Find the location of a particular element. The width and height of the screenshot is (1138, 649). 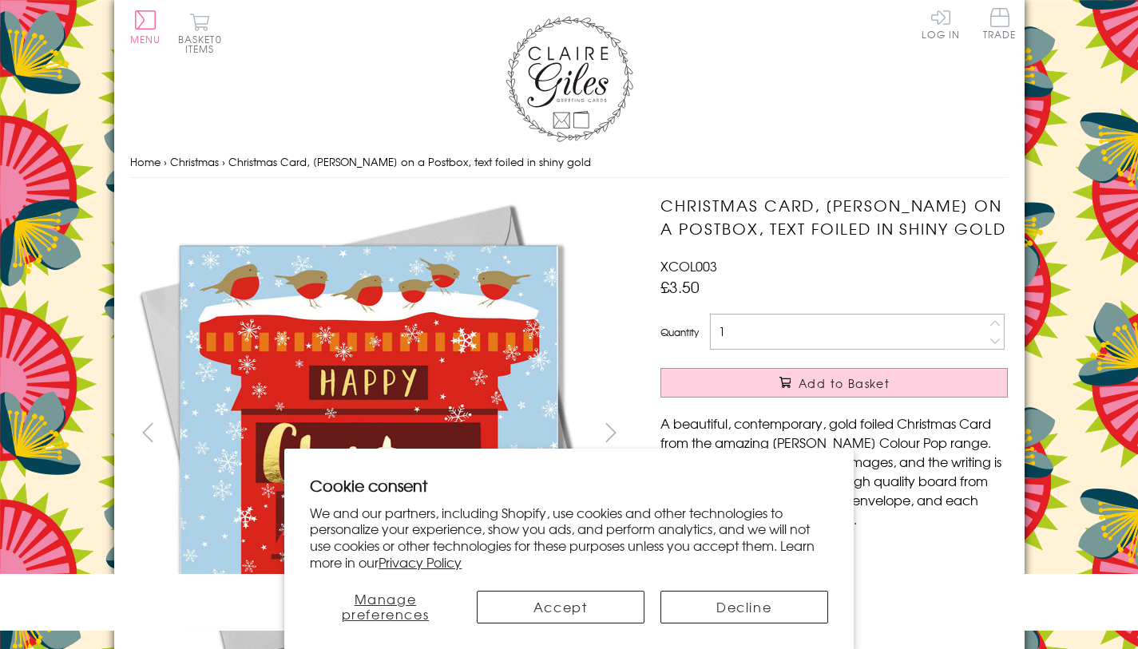

button: Accept is located at coordinates (561, 607).